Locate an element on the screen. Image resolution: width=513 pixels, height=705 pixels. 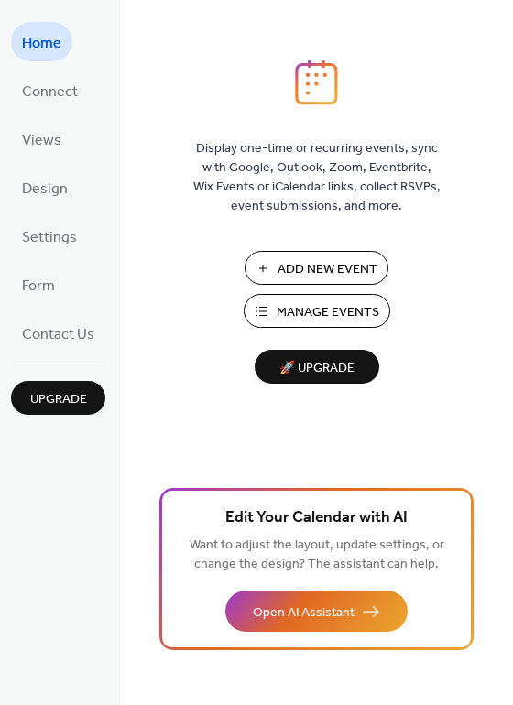
span: Design is located at coordinates (45, 189).